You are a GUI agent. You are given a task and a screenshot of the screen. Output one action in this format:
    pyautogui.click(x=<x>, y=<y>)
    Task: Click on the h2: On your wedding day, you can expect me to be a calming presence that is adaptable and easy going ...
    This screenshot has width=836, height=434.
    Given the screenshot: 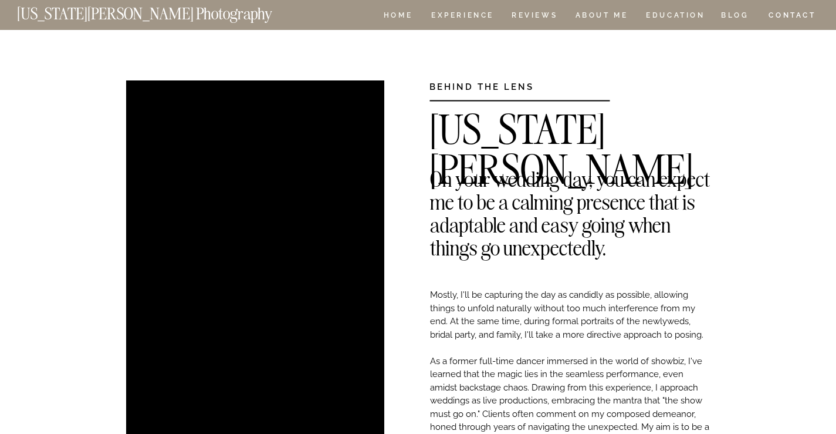 What is the action you would take?
    pyautogui.click(x=571, y=176)
    